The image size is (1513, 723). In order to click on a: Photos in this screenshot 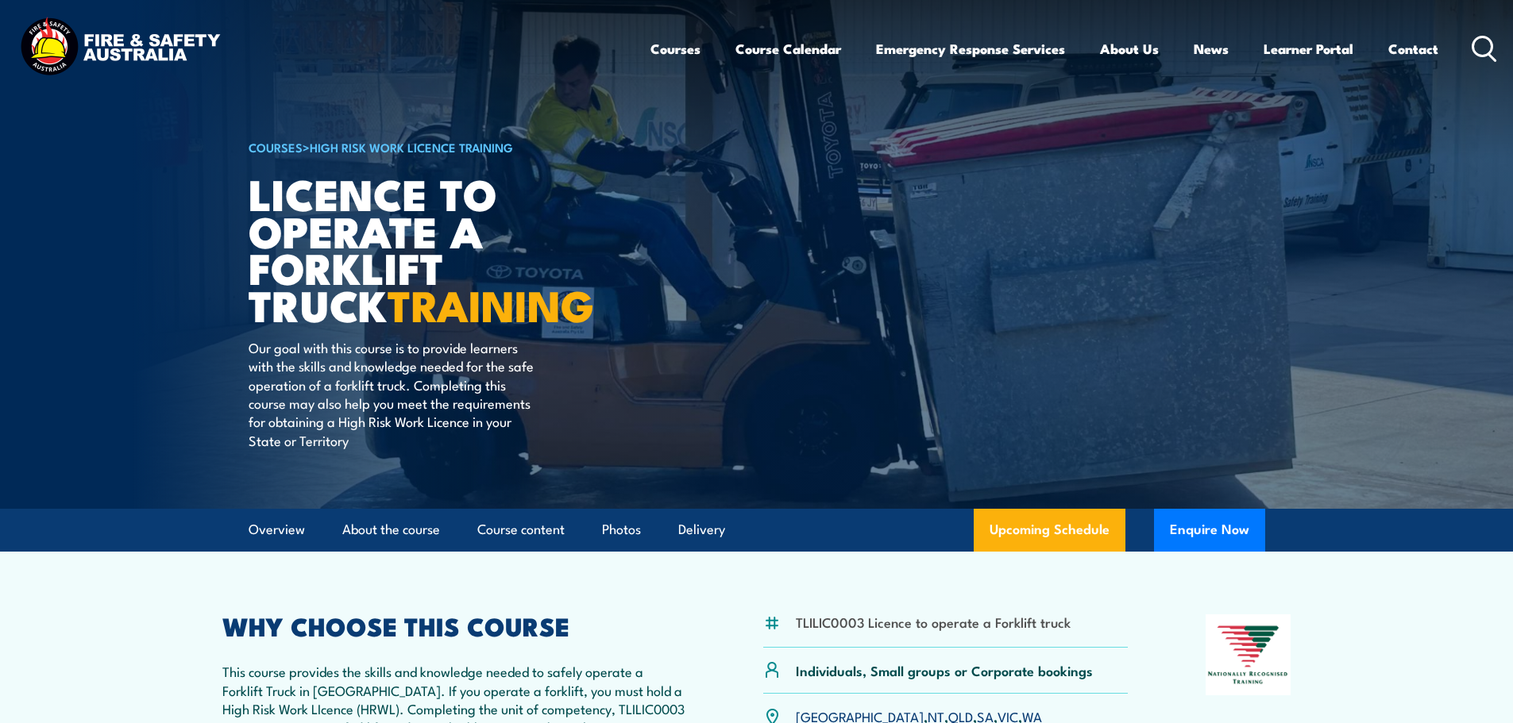, I will do `click(621, 530)`.